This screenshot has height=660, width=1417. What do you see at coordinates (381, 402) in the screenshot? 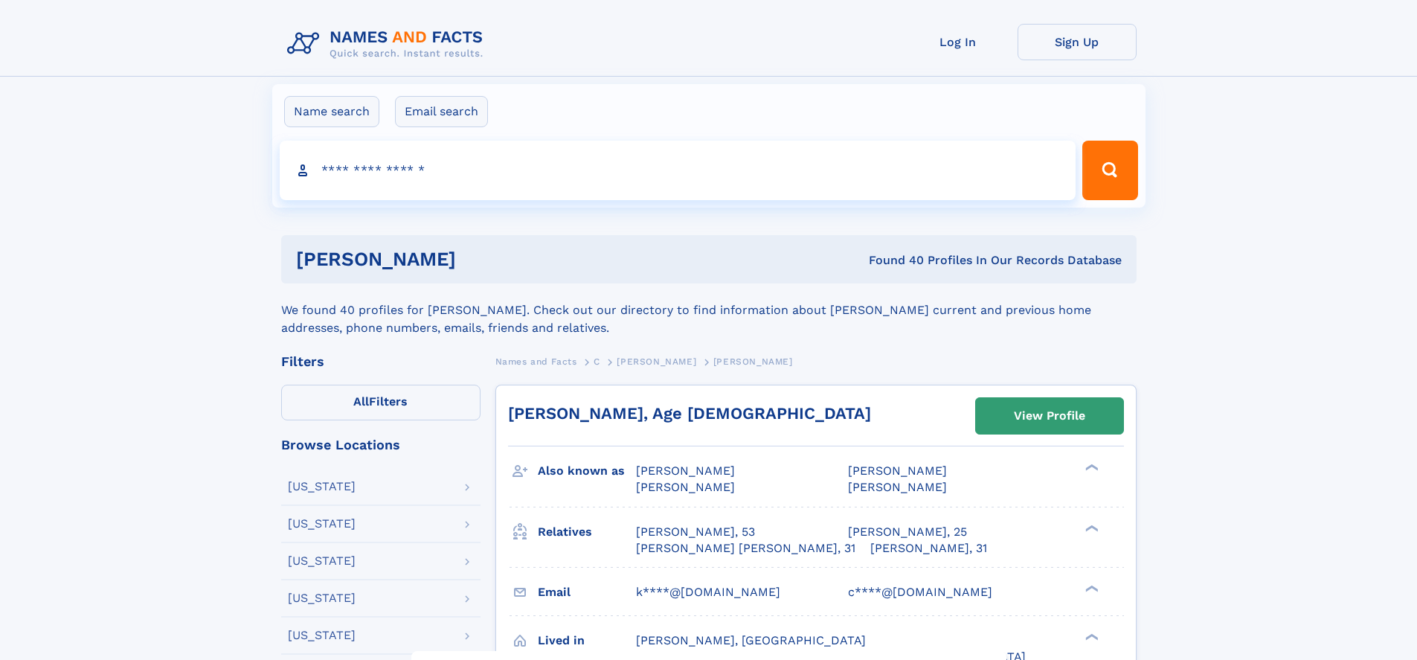
I see `label: Filters` at bounding box center [381, 402].